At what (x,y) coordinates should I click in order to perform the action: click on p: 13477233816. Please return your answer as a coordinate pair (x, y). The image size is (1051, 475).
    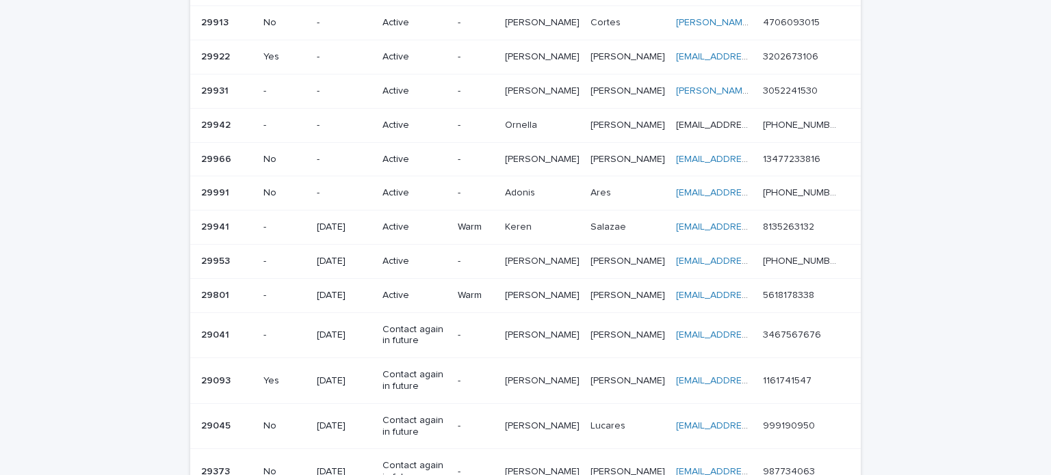
    Looking at the image, I should click on (793, 158).